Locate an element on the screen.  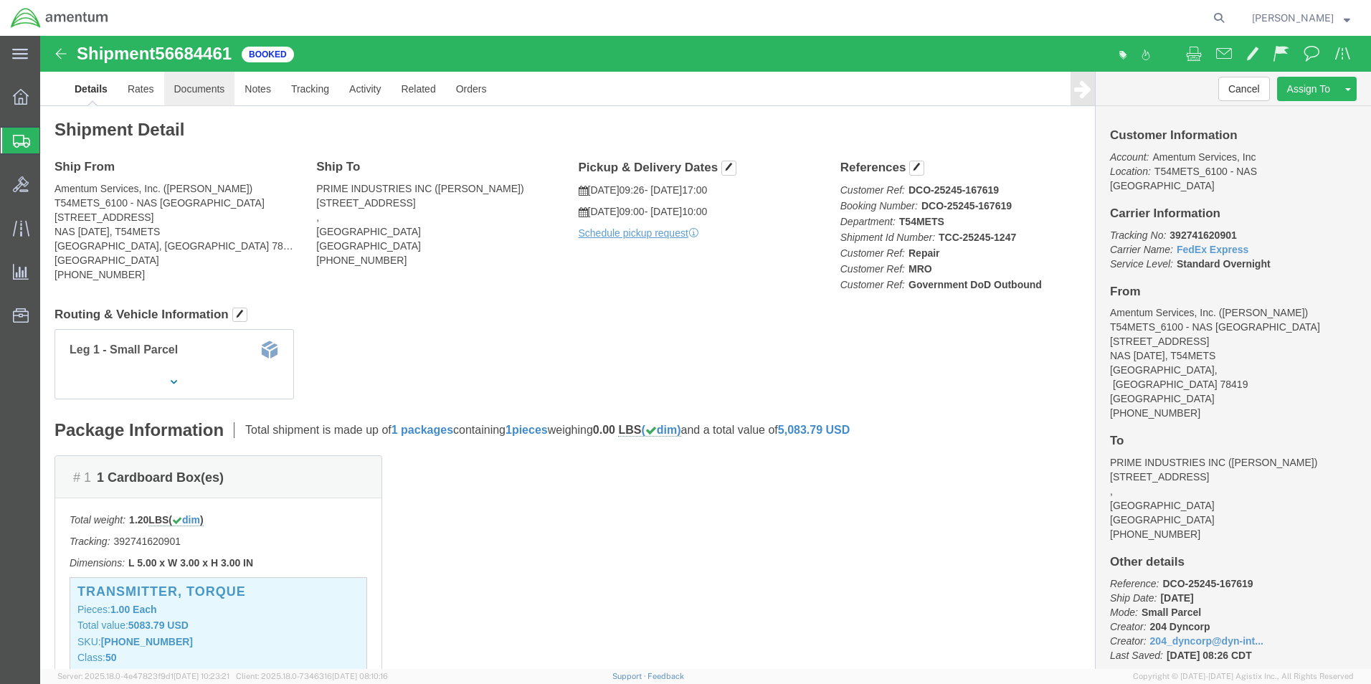
span: Client: 2025.18.0-7346316 is located at coordinates (312, 676).